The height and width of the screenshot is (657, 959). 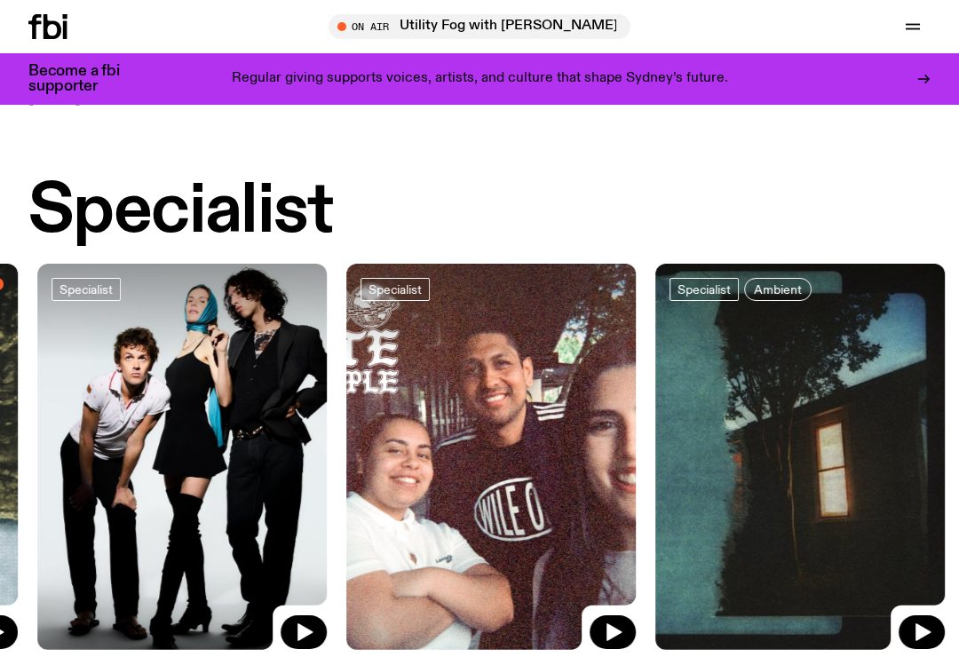 What do you see at coordinates (778, 290) in the screenshot?
I see `a: Ambient` at bounding box center [778, 290].